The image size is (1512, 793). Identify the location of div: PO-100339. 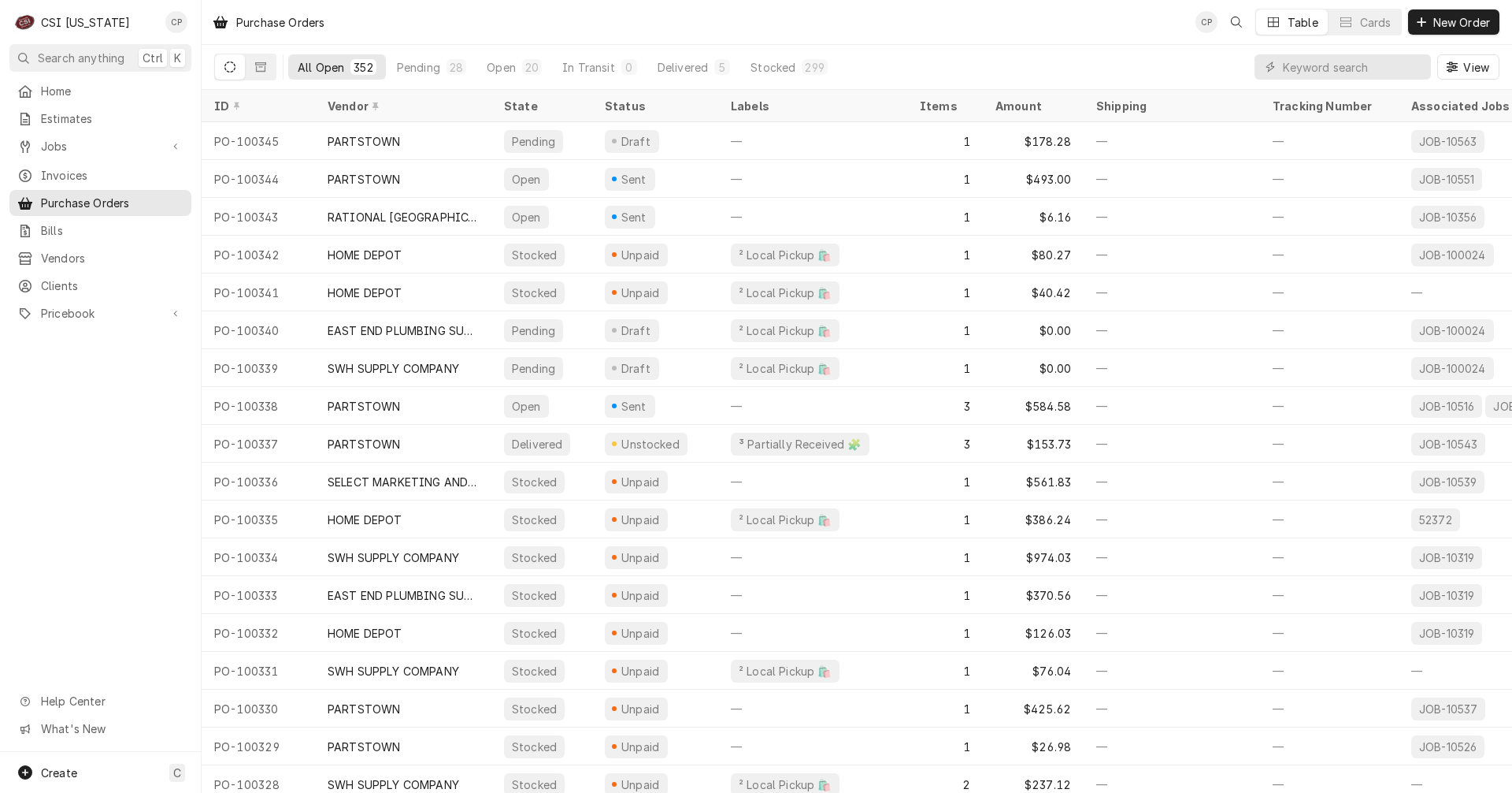
(258, 368).